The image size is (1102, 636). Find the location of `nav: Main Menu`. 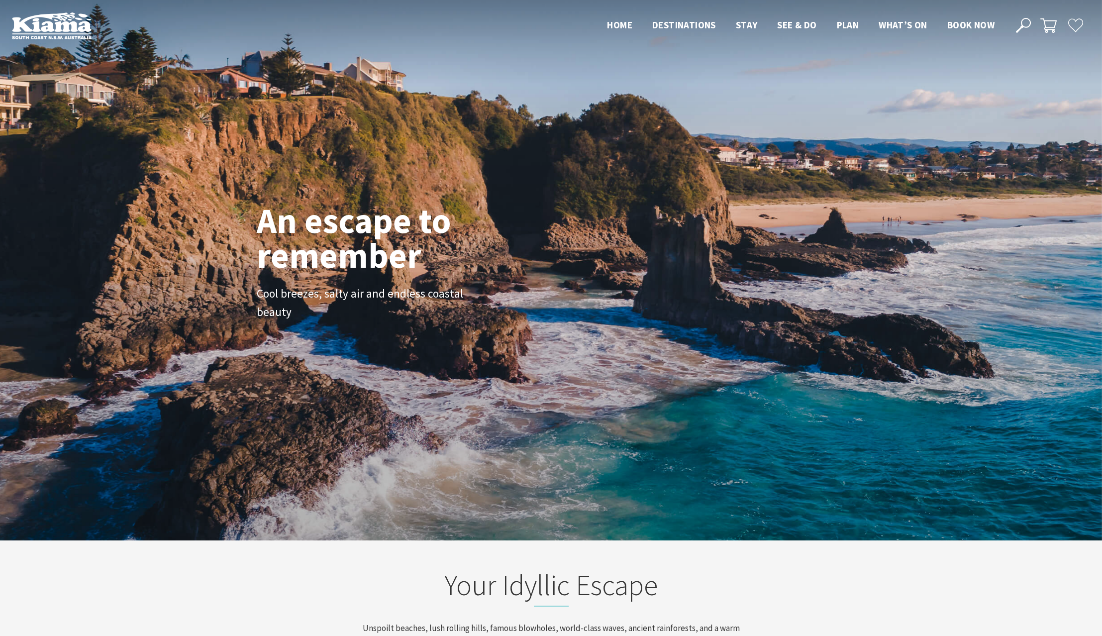

nav: Main Menu is located at coordinates (800, 25).